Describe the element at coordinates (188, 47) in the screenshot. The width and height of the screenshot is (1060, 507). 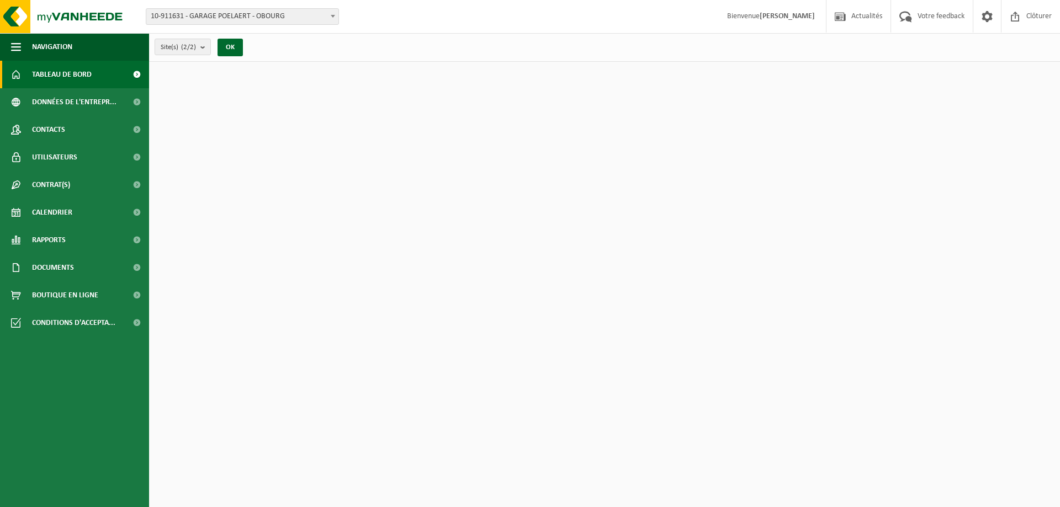
I see `count: (2/2)` at that location.